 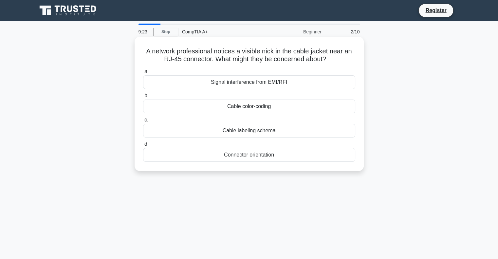 What do you see at coordinates (223, 32) in the screenshot?
I see `div: CompTIA A+` at bounding box center [223, 32].